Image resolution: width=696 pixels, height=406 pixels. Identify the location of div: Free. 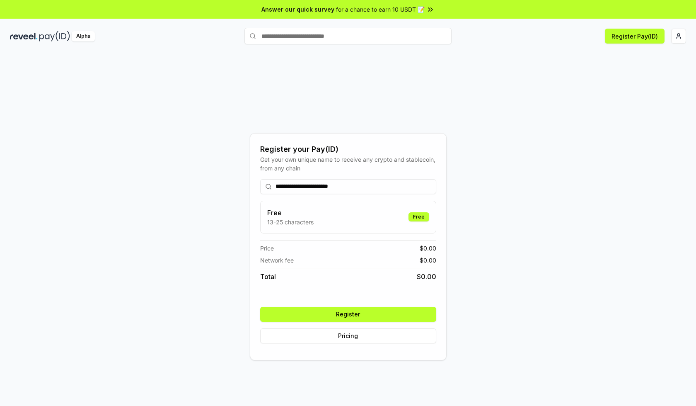
(419, 217).